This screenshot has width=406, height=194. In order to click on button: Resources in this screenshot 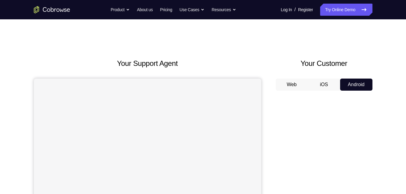, I will do `click(224, 10)`.